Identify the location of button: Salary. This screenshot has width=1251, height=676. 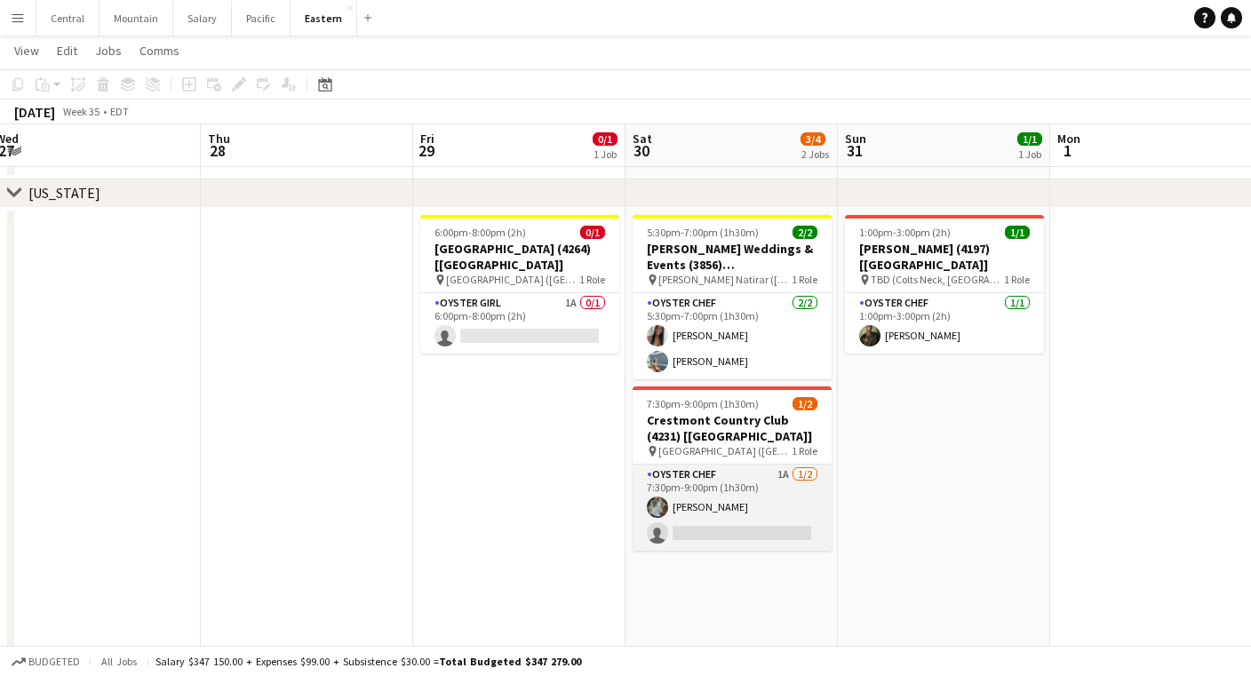
(203, 18).